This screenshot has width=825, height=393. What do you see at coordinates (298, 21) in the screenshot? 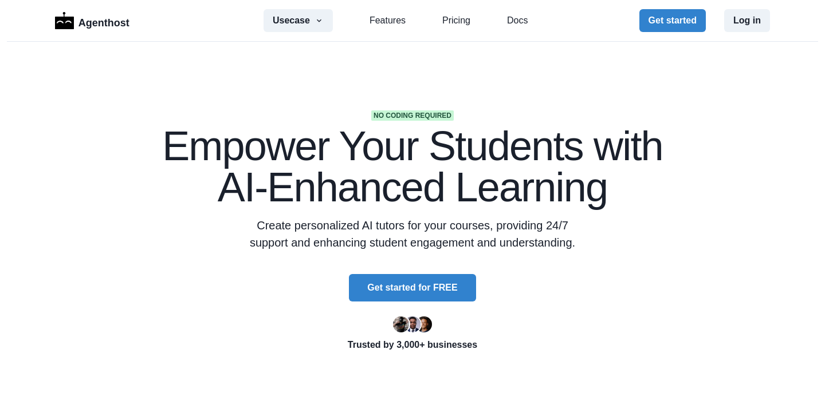
I see `button: Usecase` at bounding box center [298, 21].